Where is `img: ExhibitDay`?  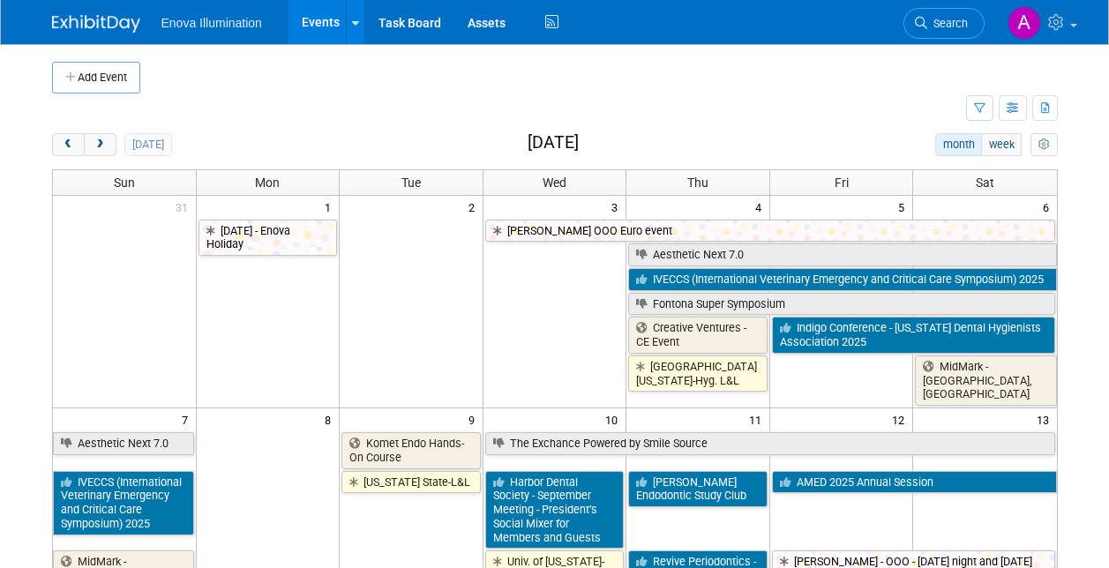 img: ExhibitDay is located at coordinates (96, 24).